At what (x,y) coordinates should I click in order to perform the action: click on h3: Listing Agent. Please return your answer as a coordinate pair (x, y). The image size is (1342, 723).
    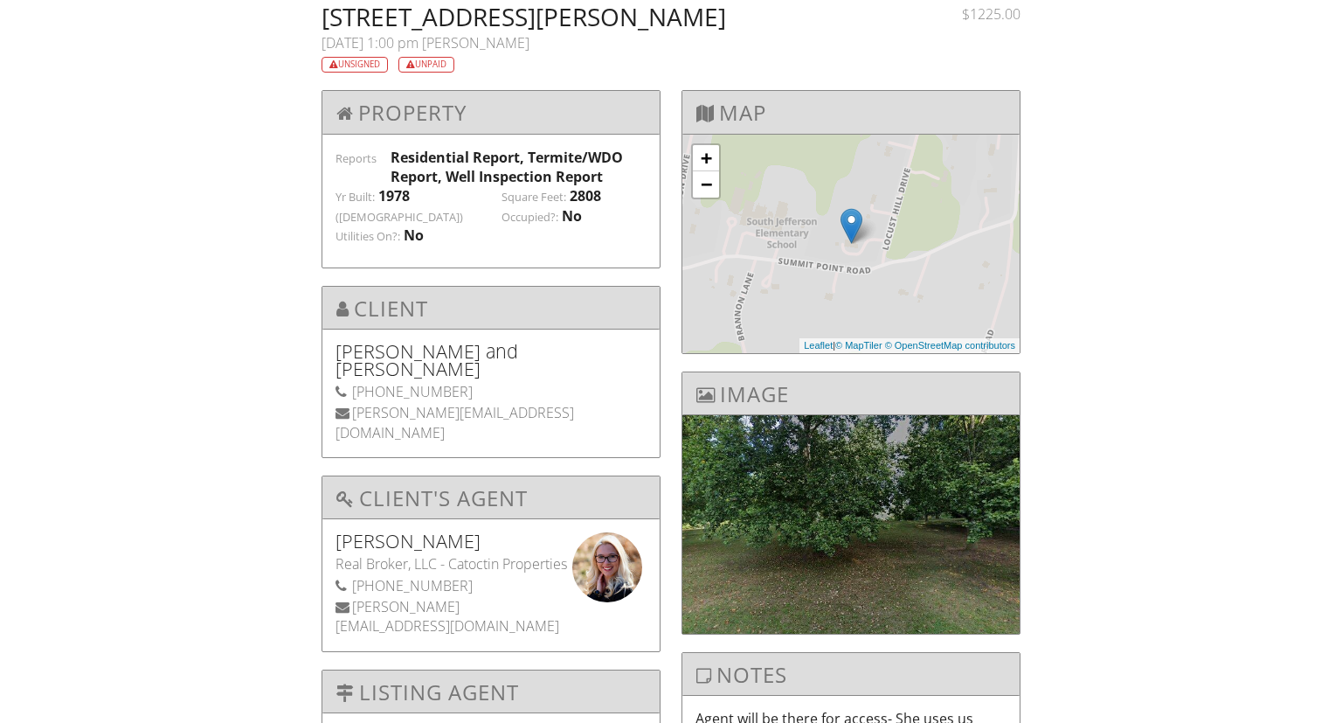
    Looking at the image, I should click on (491, 691).